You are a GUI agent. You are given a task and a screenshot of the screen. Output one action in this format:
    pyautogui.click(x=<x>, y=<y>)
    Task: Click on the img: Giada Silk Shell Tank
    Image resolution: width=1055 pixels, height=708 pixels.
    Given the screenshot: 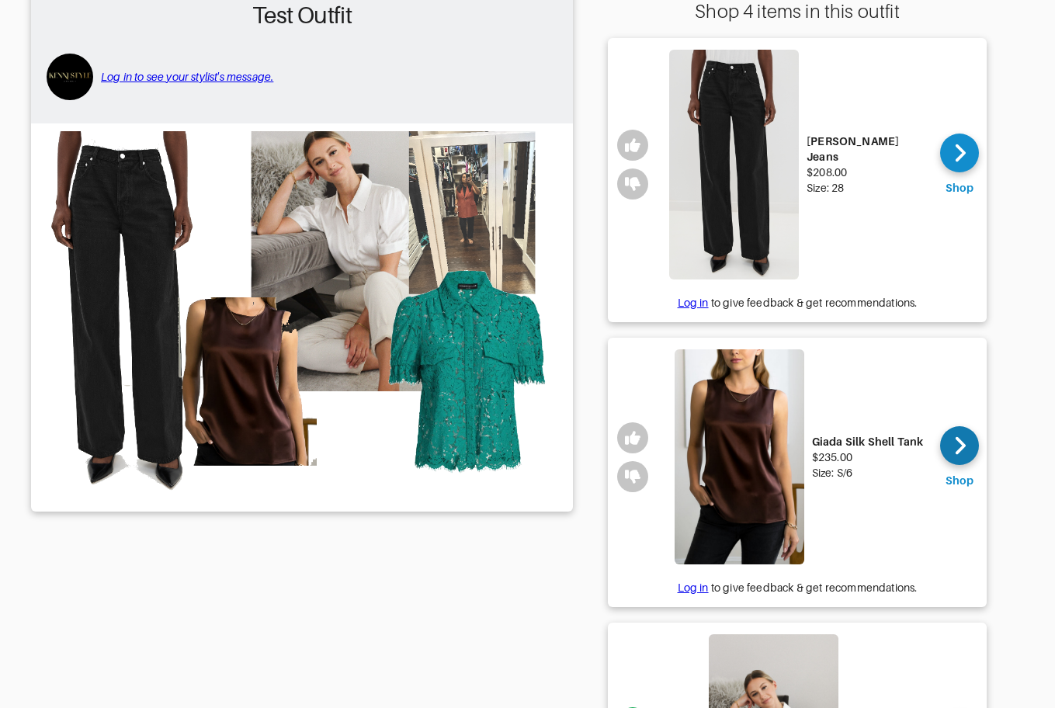 What is the action you would take?
    pyautogui.click(x=739, y=456)
    